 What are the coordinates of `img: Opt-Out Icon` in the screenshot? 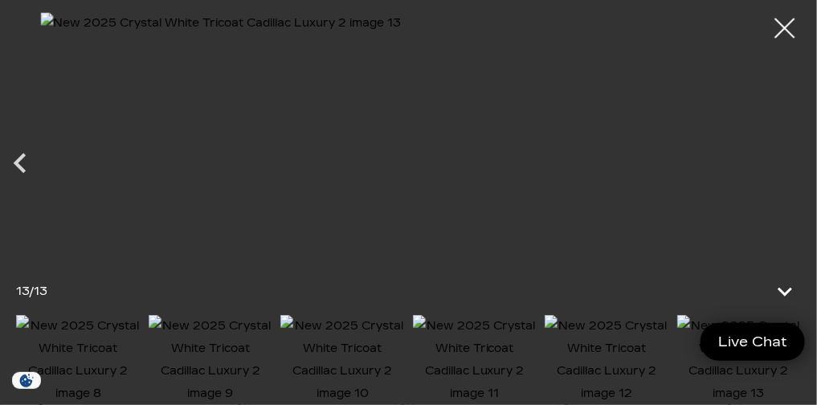 It's located at (27, 380).